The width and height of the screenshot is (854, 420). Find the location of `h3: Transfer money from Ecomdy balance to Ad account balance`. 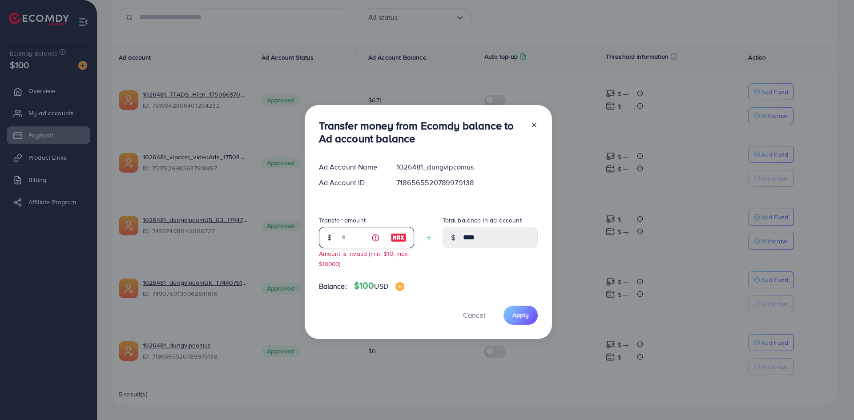

h3: Transfer money from Ecomdy balance to Ad account balance is located at coordinates (421, 132).